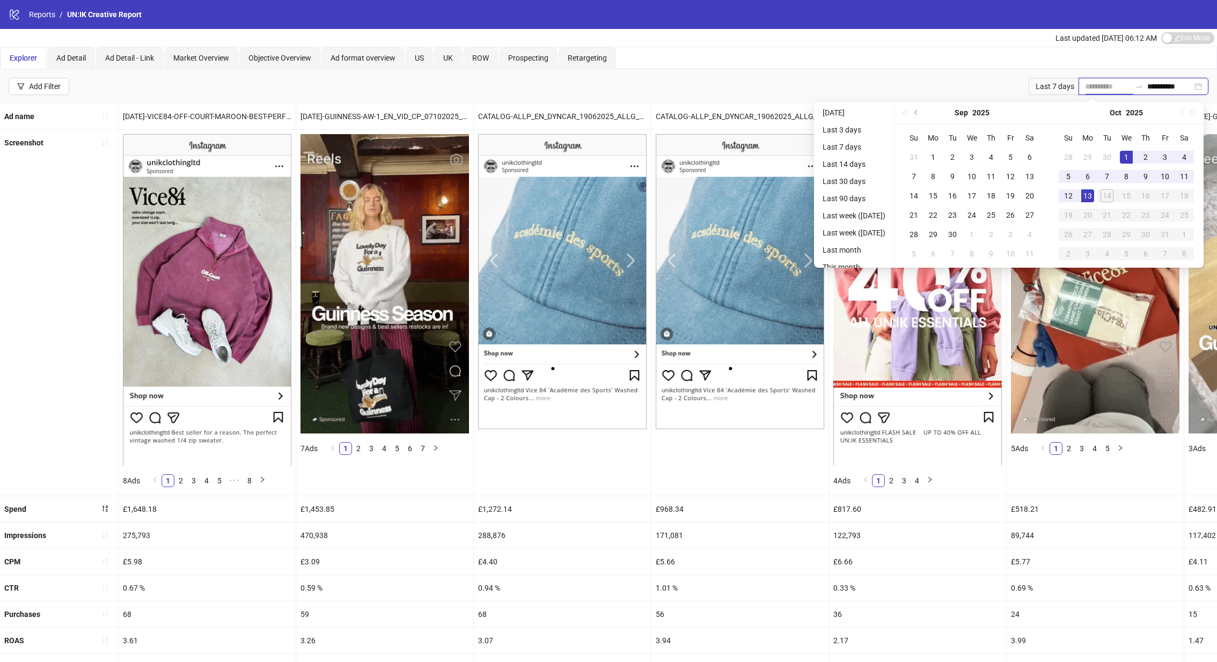 This screenshot has width=1217, height=662. What do you see at coordinates (448, 58) in the screenshot?
I see `span: UK` at bounding box center [448, 58].